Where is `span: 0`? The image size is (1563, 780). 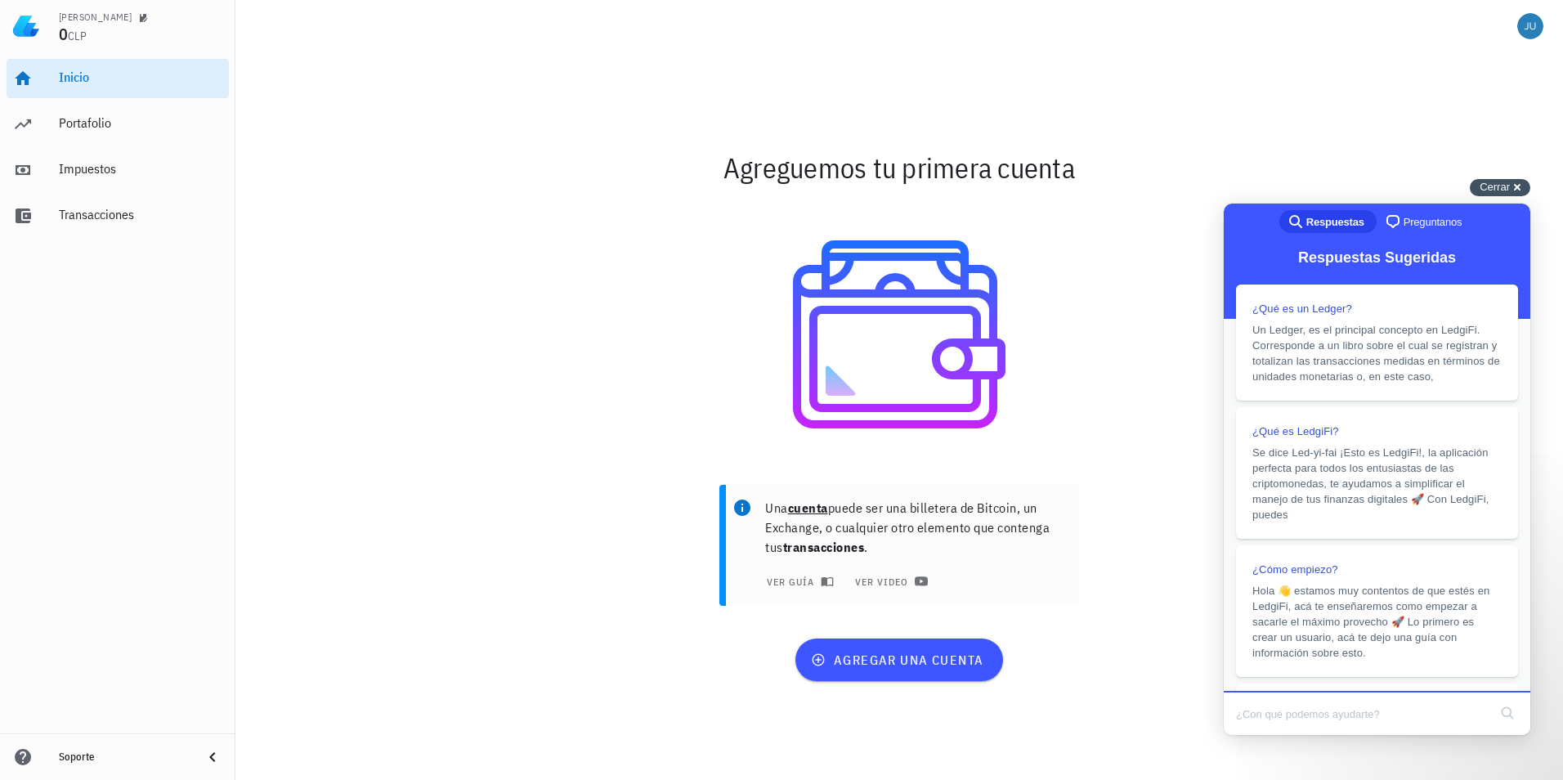
span: 0 is located at coordinates (63, 34).